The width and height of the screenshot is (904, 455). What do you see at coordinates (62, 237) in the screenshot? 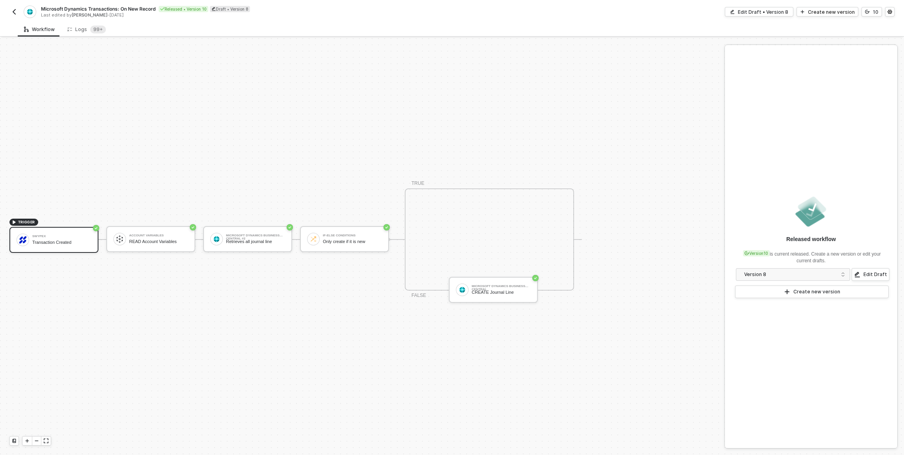
I see `div: Swypex` at bounding box center [62, 237].